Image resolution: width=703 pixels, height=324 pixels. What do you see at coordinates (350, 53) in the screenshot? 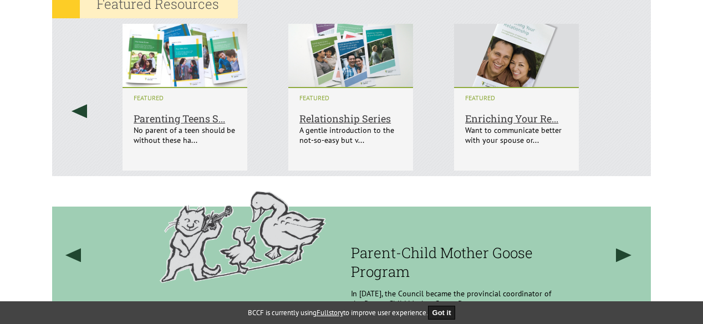
I see `img: Relationship Series` at bounding box center [350, 53].